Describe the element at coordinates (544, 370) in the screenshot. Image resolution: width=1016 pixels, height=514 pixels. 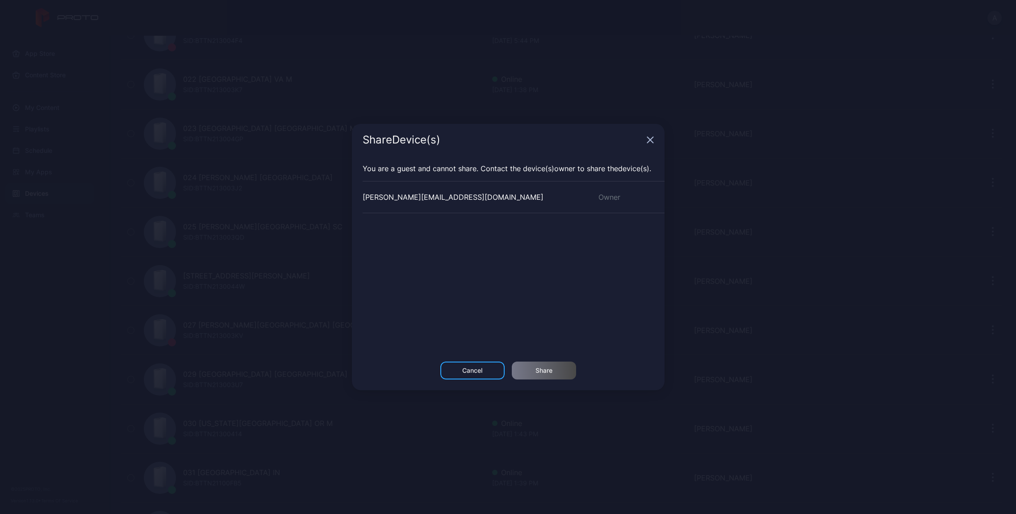
I see `div: Share` at that location.